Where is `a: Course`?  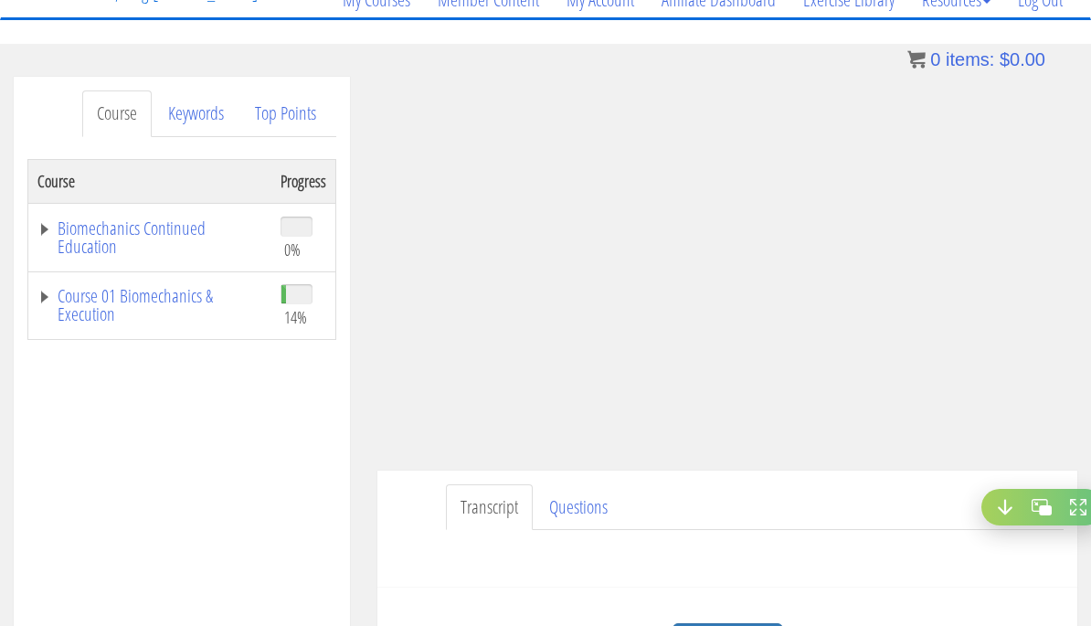 a: Course is located at coordinates (117, 113).